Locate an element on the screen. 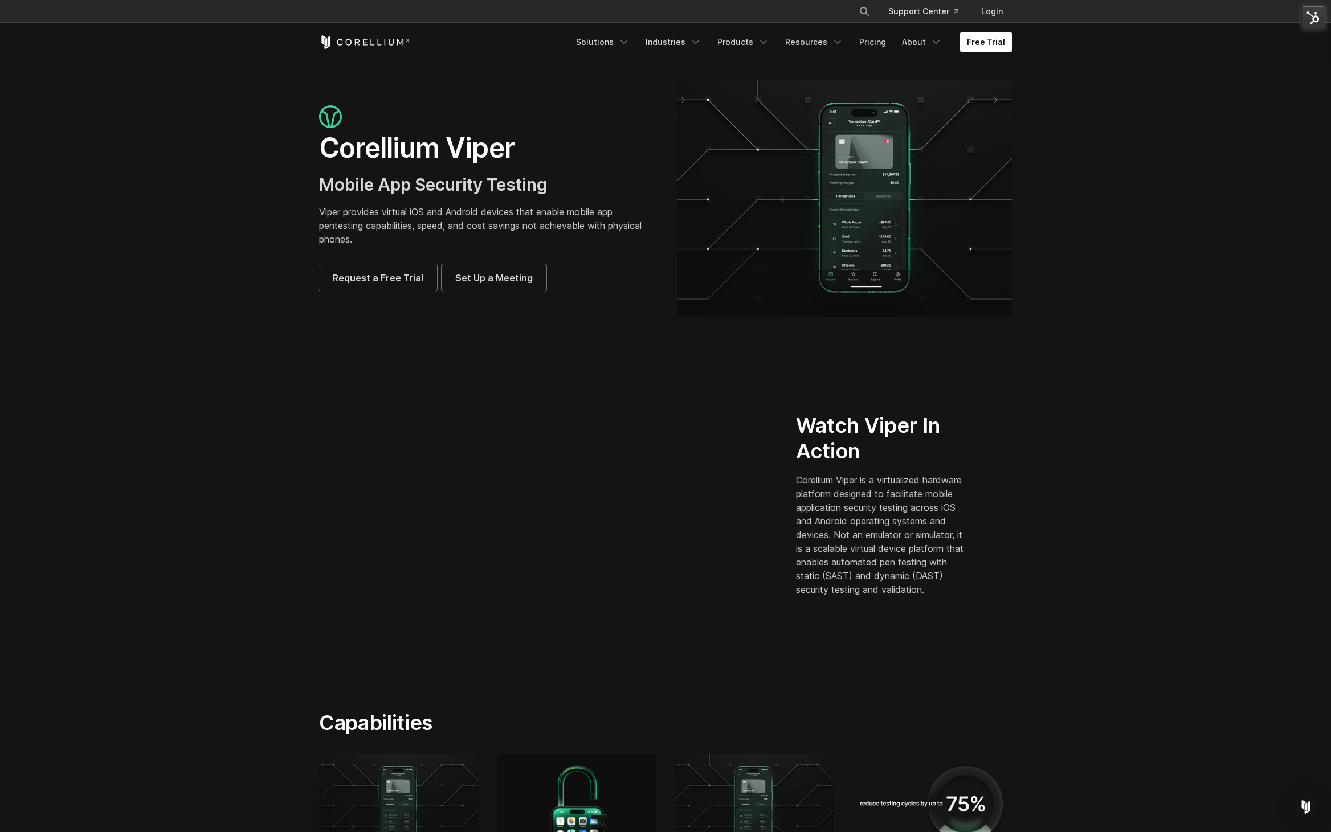  a: Support Center is located at coordinates (923, 11).